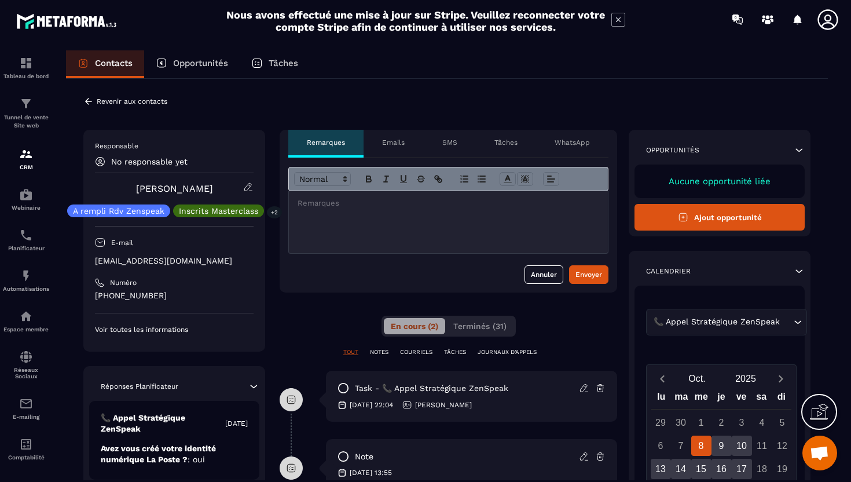 The width and height of the screenshot is (851, 482). Describe the element at coordinates (26, 416) in the screenshot. I see `p: E-mailing` at that location.